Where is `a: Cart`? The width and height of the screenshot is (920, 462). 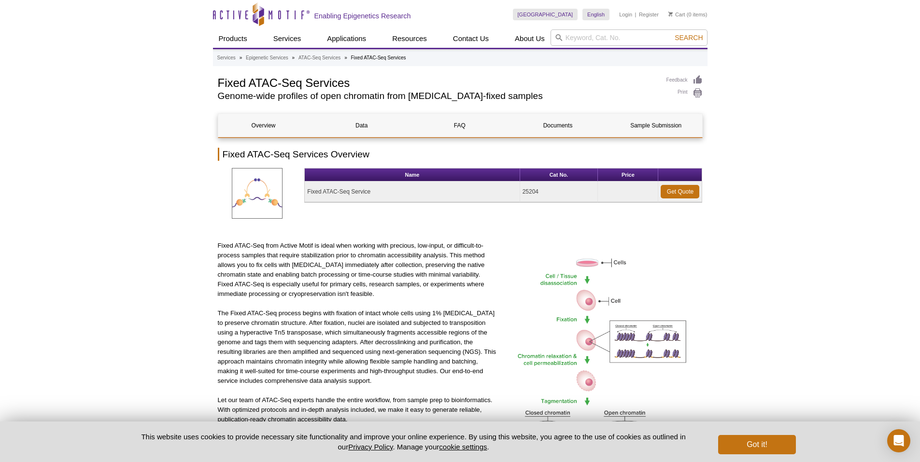
a: Cart is located at coordinates (677, 14).